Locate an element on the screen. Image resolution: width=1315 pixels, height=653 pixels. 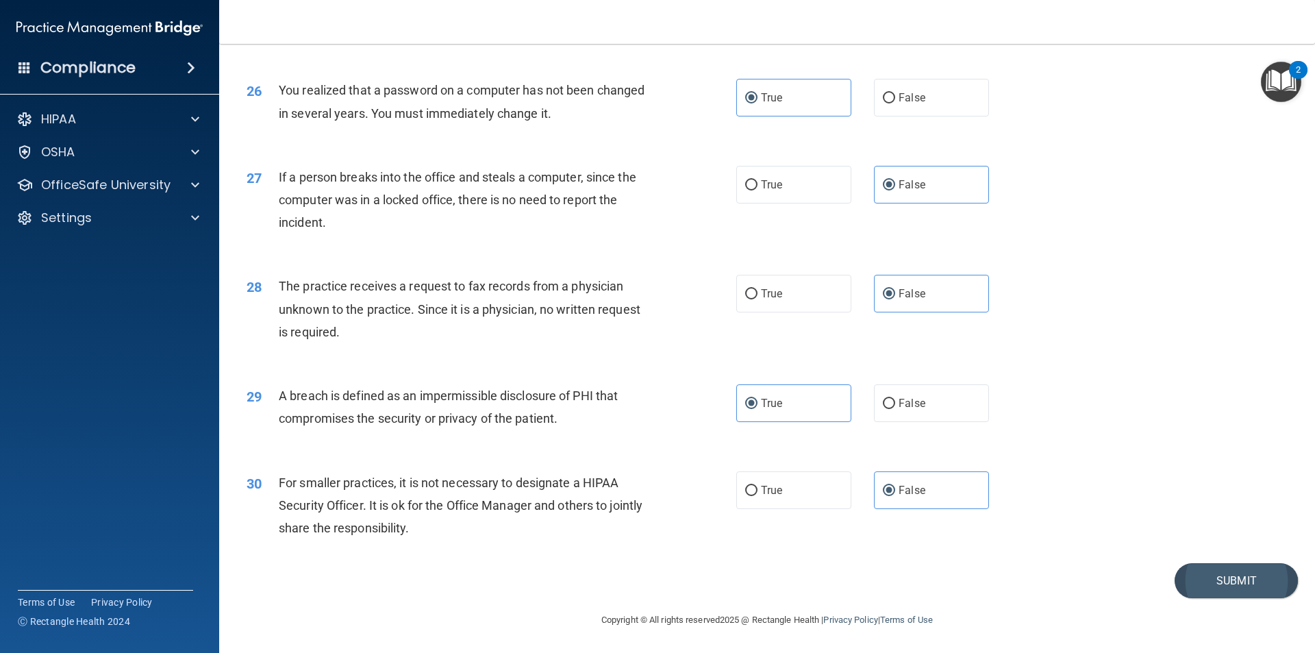
p: HIPAA is located at coordinates (58, 119).